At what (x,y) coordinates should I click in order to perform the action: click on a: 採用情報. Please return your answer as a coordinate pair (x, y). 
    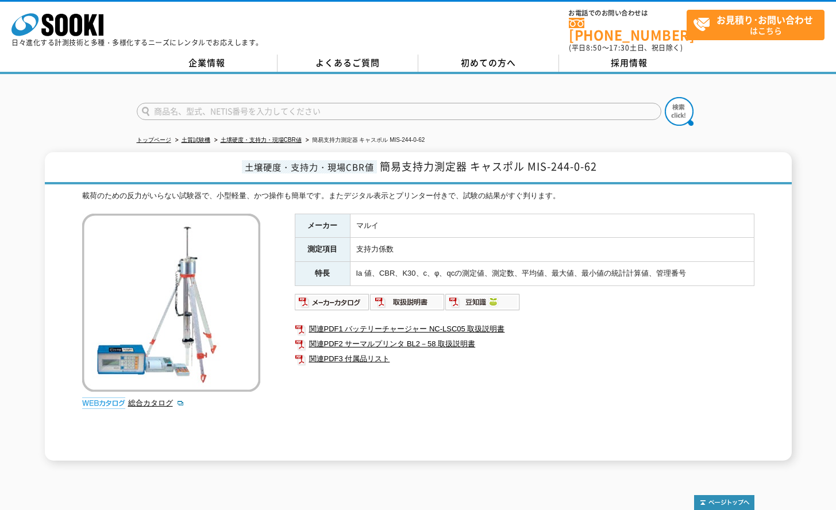
    Looking at the image, I should click on (629, 63).